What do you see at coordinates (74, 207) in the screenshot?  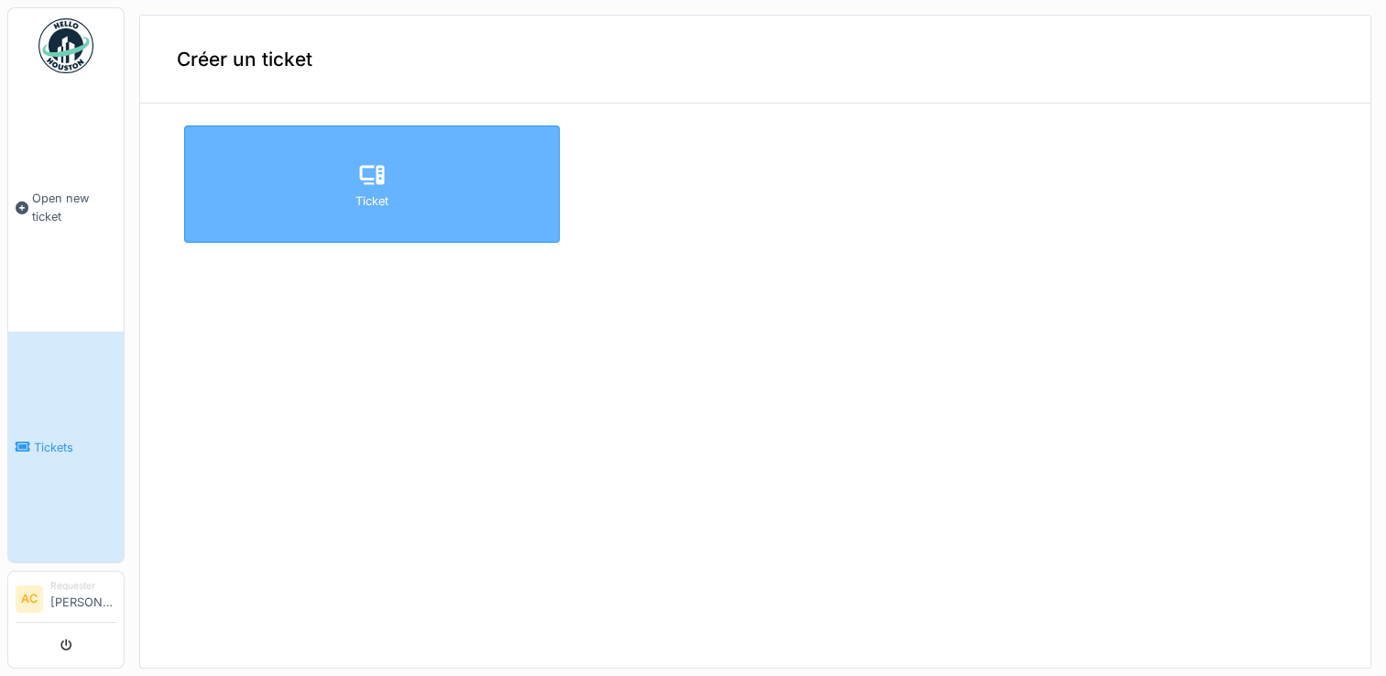 I see `span: Open new ticket` at bounding box center [74, 207].